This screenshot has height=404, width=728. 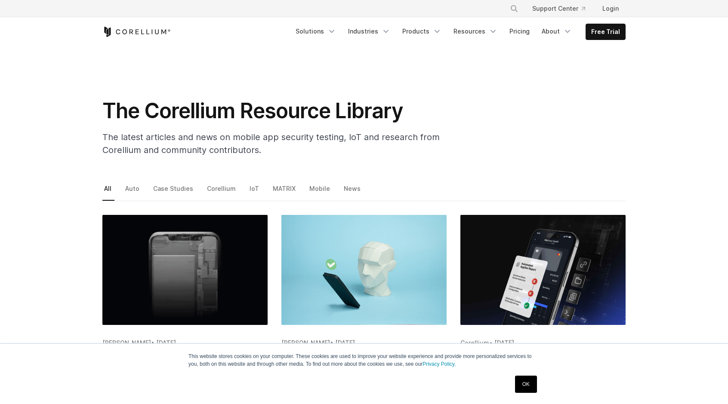 I want to click on a: Industries, so click(x=369, y=31).